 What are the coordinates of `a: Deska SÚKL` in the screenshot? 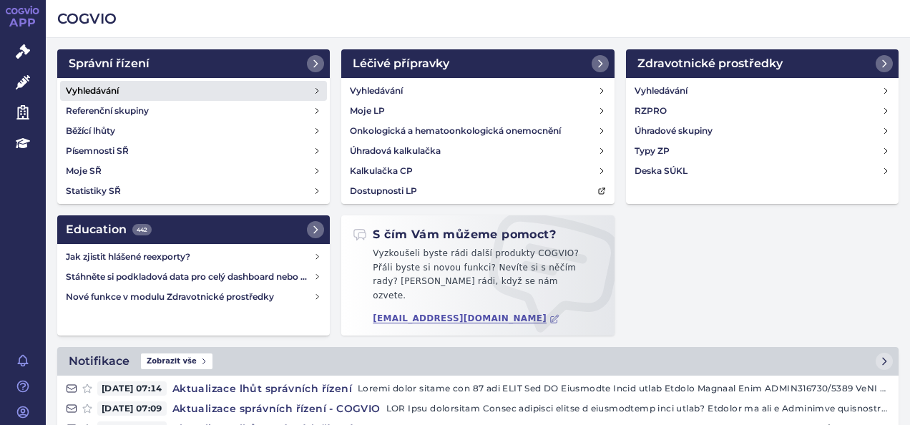 It's located at (762, 171).